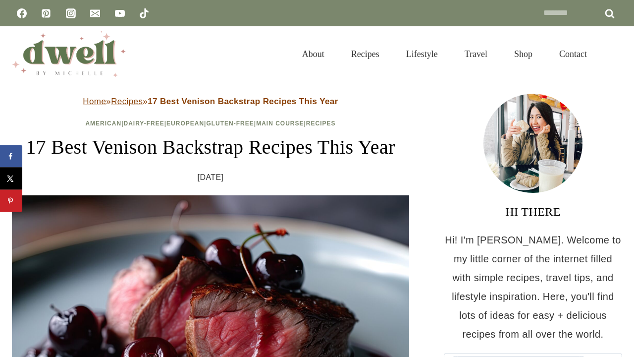  Describe the element at coordinates (144, 13) in the screenshot. I see `a: TikTok` at that location.